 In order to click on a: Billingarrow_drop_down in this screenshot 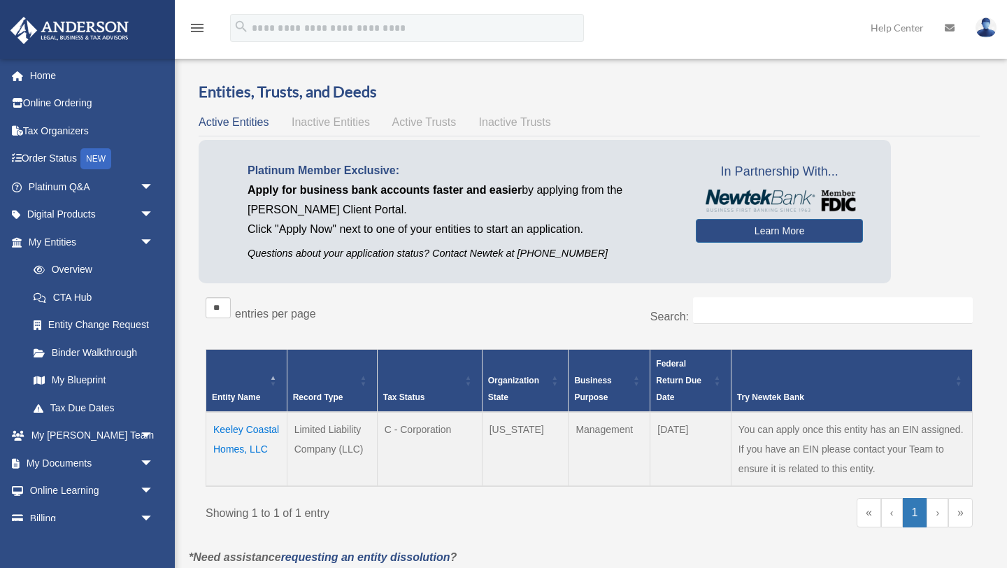, I will do `click(92, 518)`.